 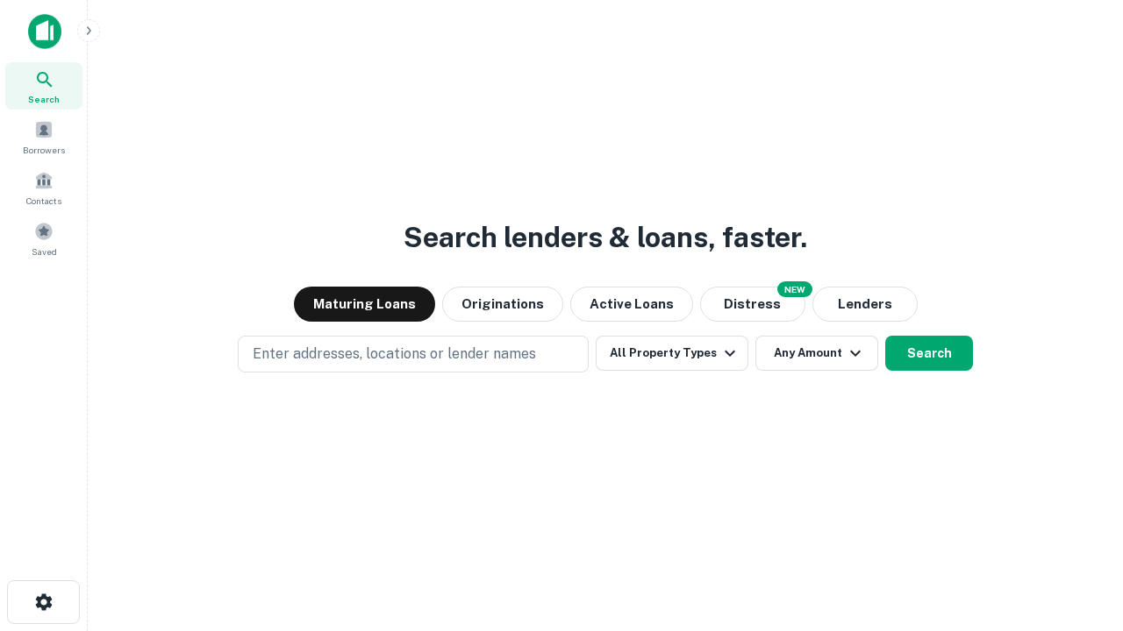 I want to click on button: Originations, so click(x=503, y=304).